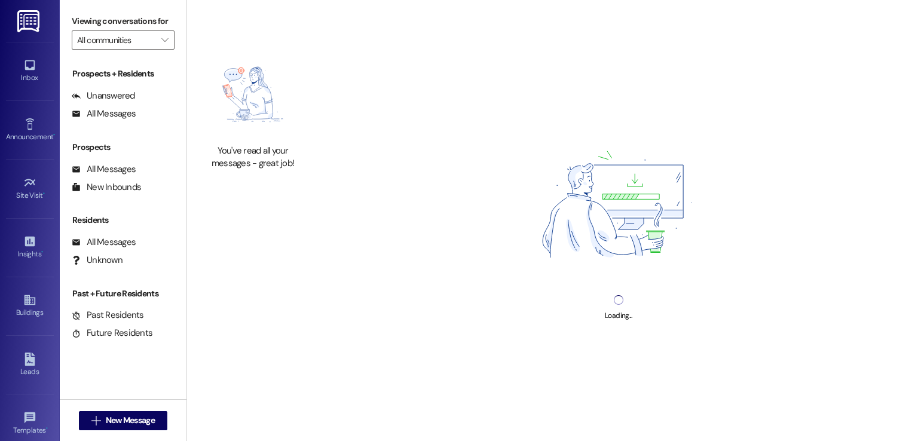  Describe the element at coordinates (130, 420) in the screenshot. I see `span: New Message` at that location.